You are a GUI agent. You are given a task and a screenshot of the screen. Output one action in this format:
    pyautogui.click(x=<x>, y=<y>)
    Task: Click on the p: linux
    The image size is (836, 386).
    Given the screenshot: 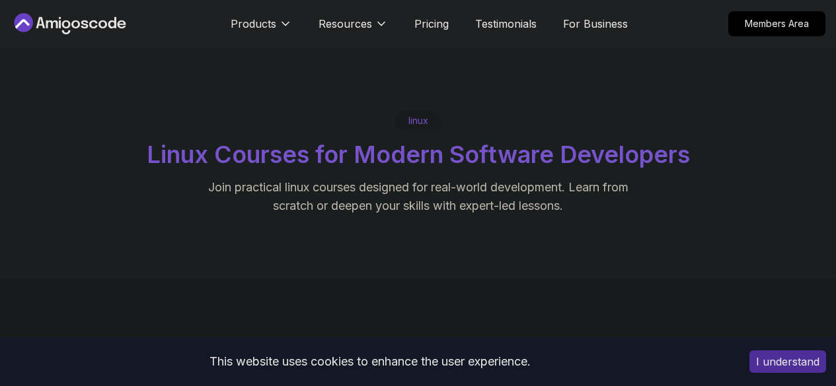 What is the action you would take?
    pyautogui.click(x=418, y=121)
    